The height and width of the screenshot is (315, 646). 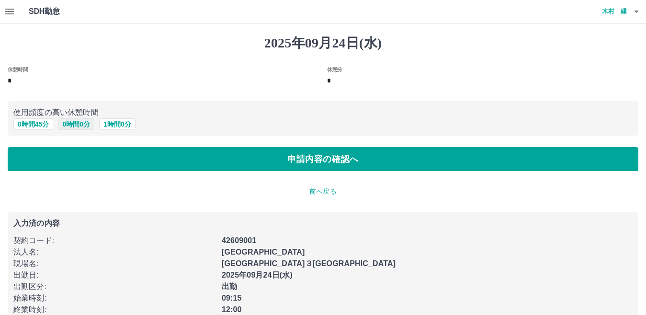 What do you see at coordinates (335, 69) in the screenshot?
I see `label: 休憩分` at bounding box center [335, 69].